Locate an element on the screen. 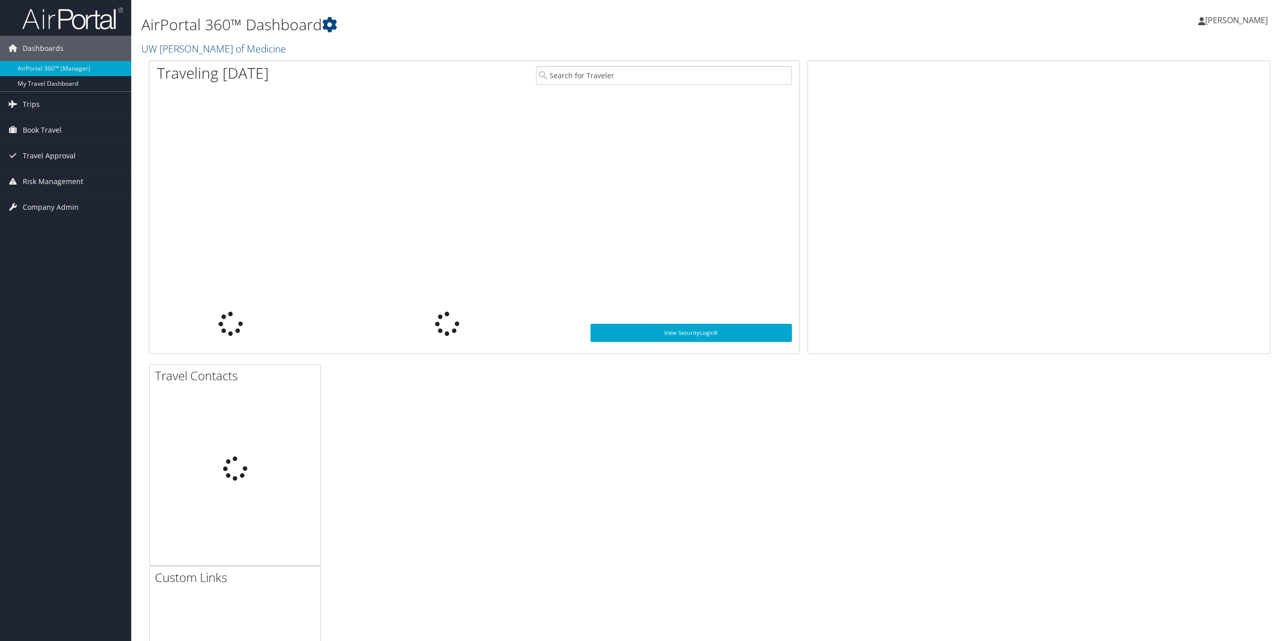 This screenshot has height=641, width=1288. input: Search for Traveler is located at coordinates (663, 75).